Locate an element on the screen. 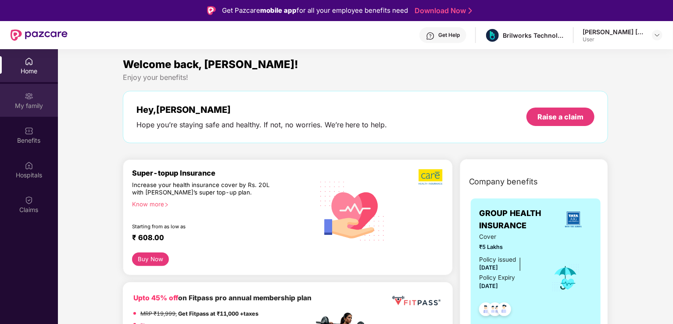  a: Download Now is located at coordinates (442, 11).